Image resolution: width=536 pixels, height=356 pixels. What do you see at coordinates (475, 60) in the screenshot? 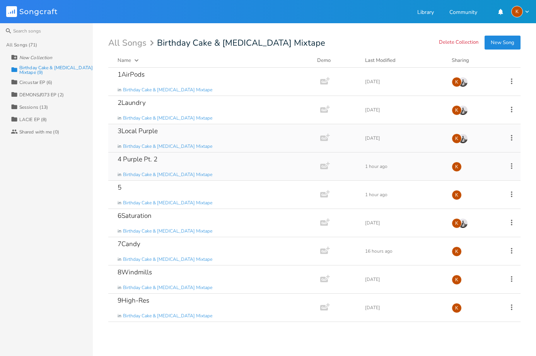
I see `div: Sharing` at bounding box center [475, 60].